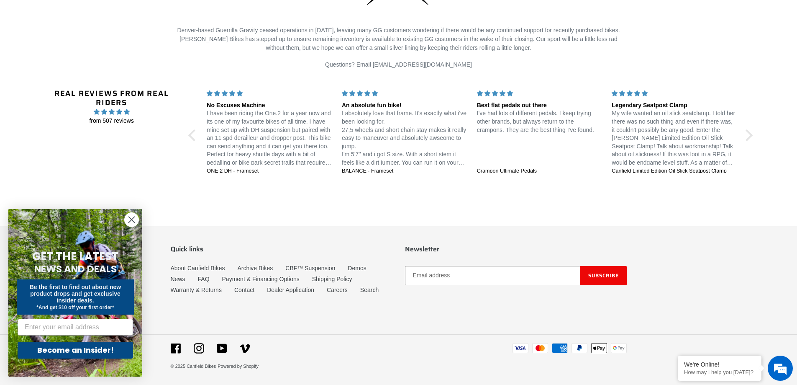 Image resolution: width=797 pixels, height=385 pixels. What do you see at coordinates (370, 290) in the screenshot?
I see `a: Search` at bounding box center [370, 290].